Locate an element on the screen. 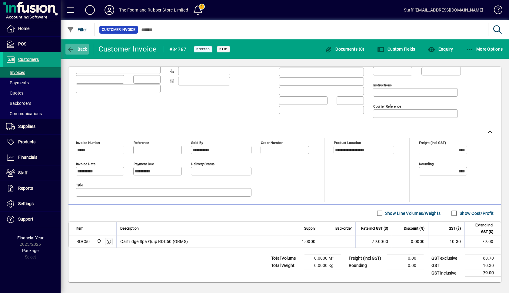  mat-label: Product location is located at coordinates (347, 143).